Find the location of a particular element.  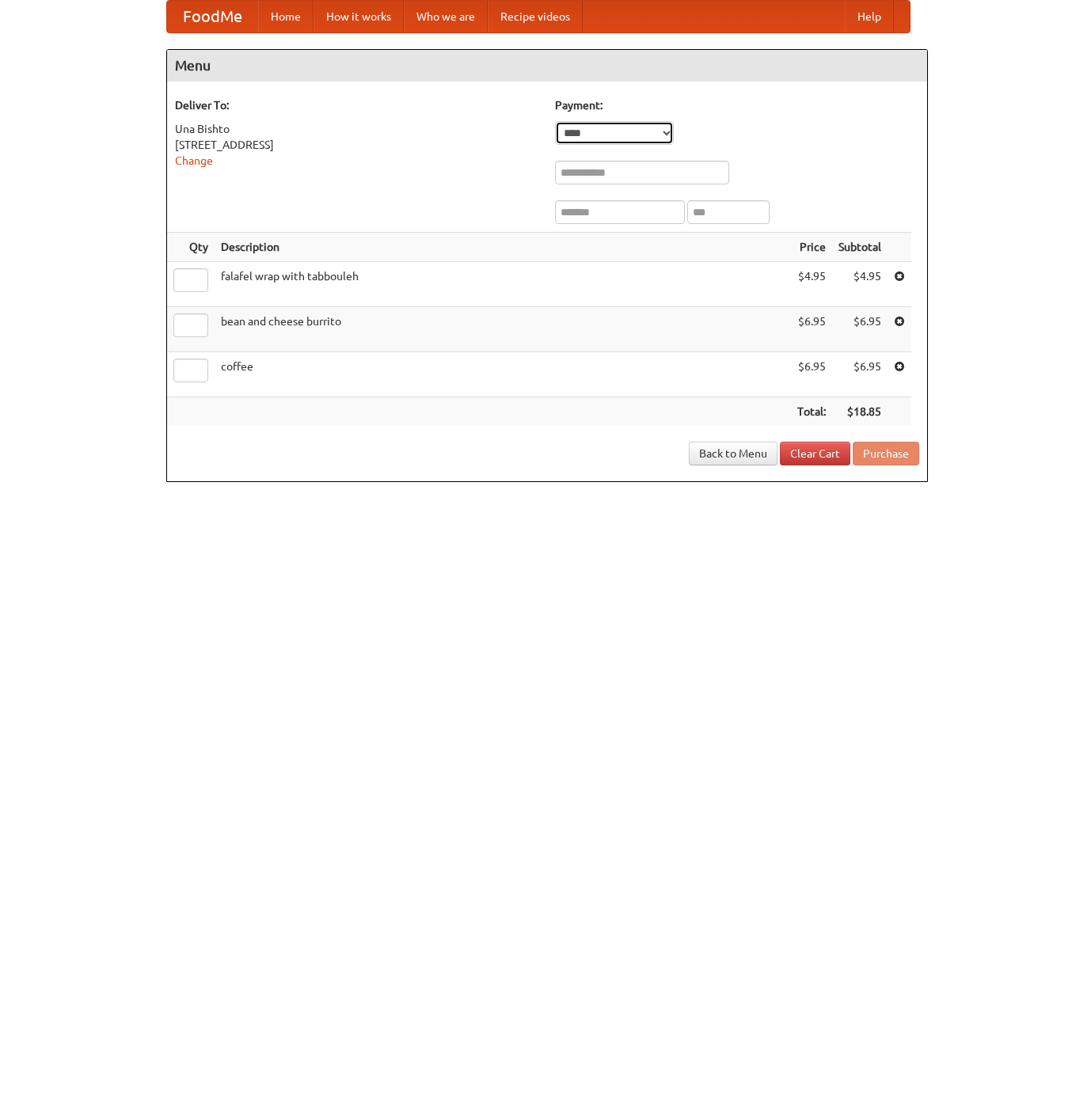

th: $18.85 is located at coordinates (859, 412).